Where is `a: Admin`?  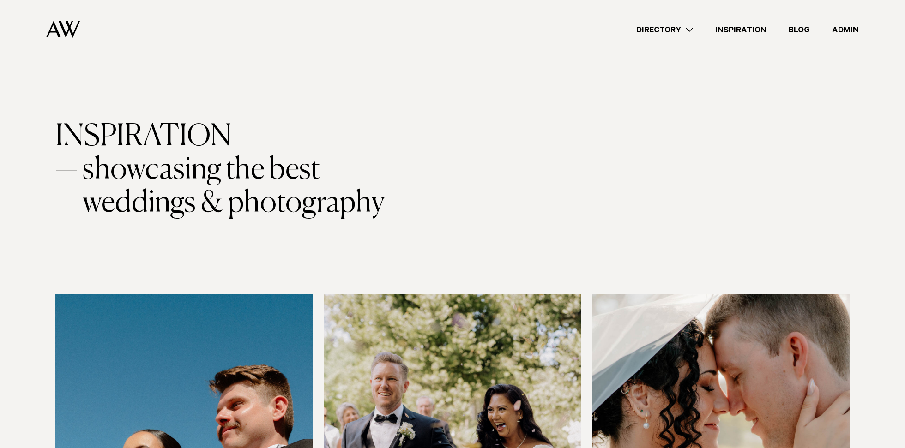 a: Admin is located at coordinates (845, 30).